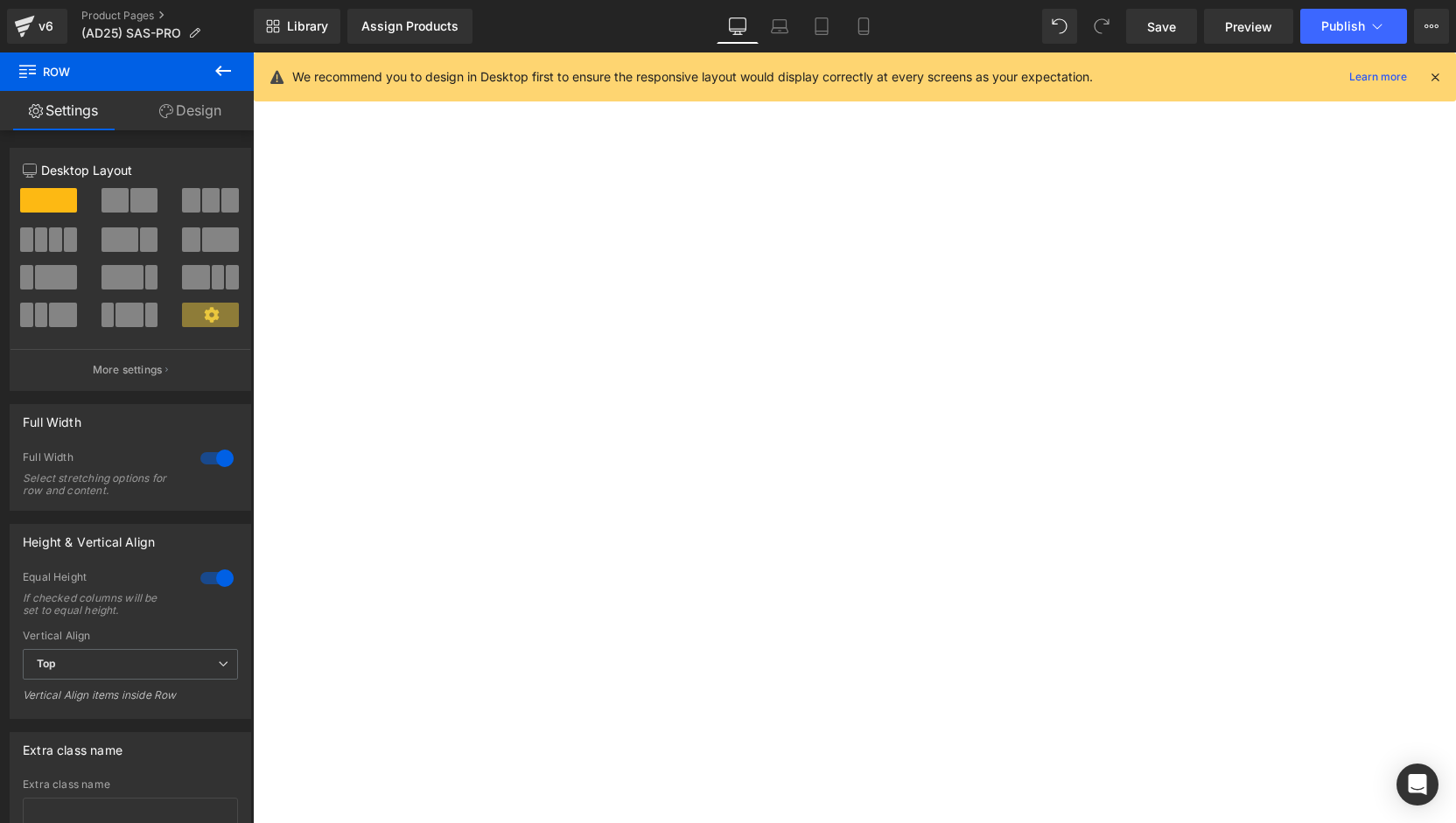 This screenshot has height=823, width=1456. I want to click on span: Library, so click(307, 26).